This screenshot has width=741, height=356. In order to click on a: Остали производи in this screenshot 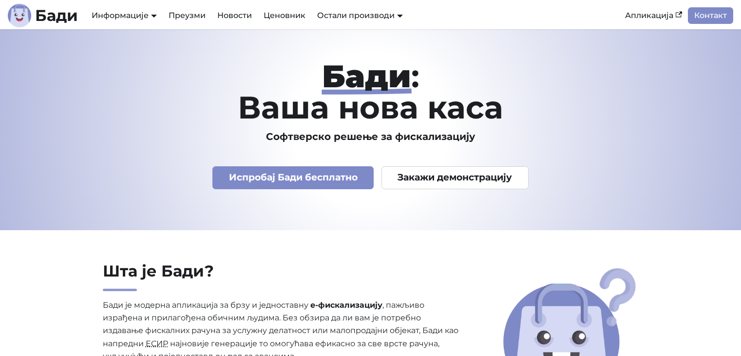, I will do `click(360, 15)`.